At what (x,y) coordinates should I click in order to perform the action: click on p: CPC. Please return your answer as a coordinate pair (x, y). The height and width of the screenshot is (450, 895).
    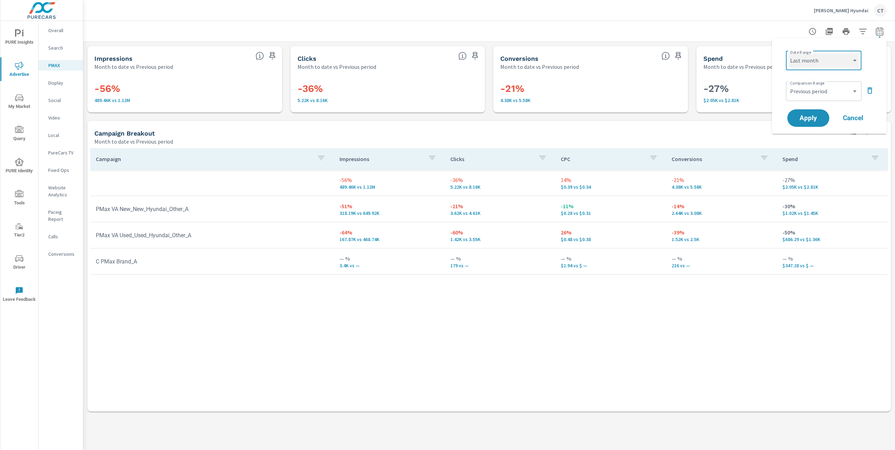
    Looking at the image, I should click on (602, 159).